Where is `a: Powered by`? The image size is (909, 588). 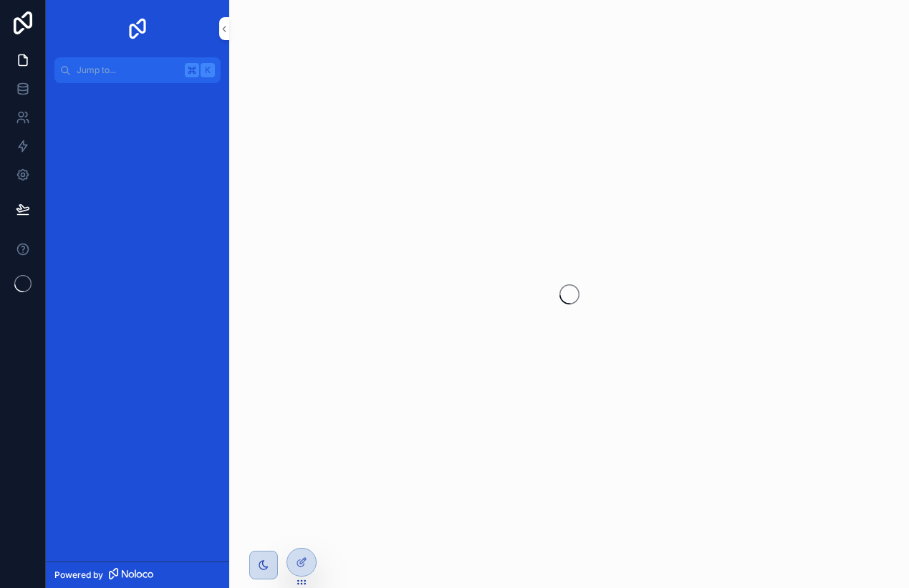 a: Powered by is located at coordinates (138, 575).